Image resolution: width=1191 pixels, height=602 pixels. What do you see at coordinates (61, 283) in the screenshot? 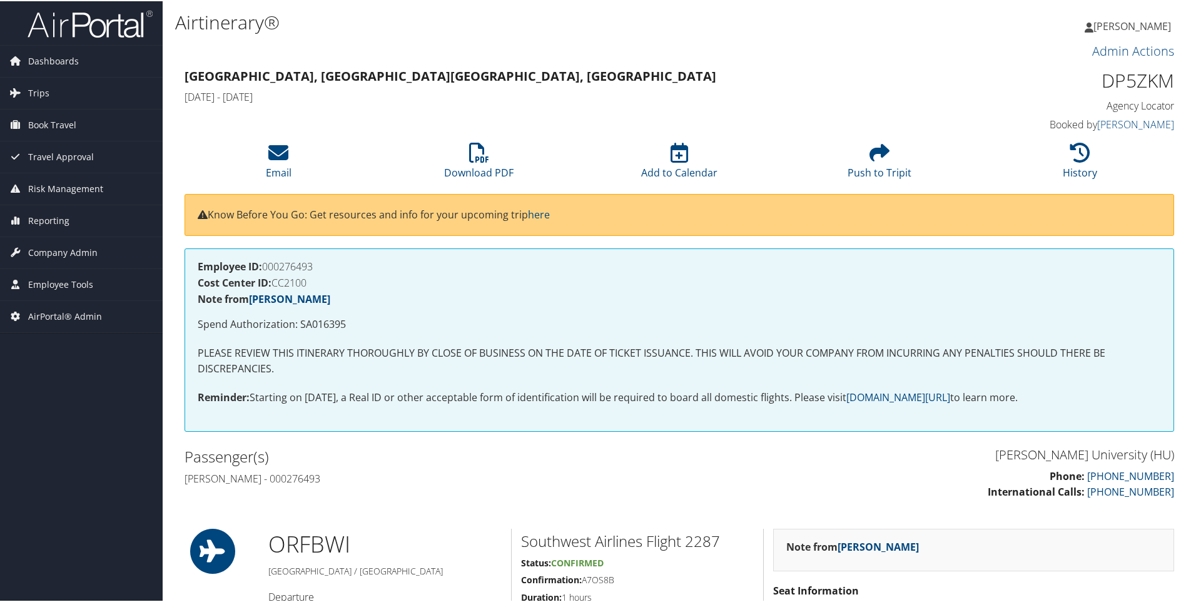
I see `span: Employee Tools` at bounding box center [61, 283].